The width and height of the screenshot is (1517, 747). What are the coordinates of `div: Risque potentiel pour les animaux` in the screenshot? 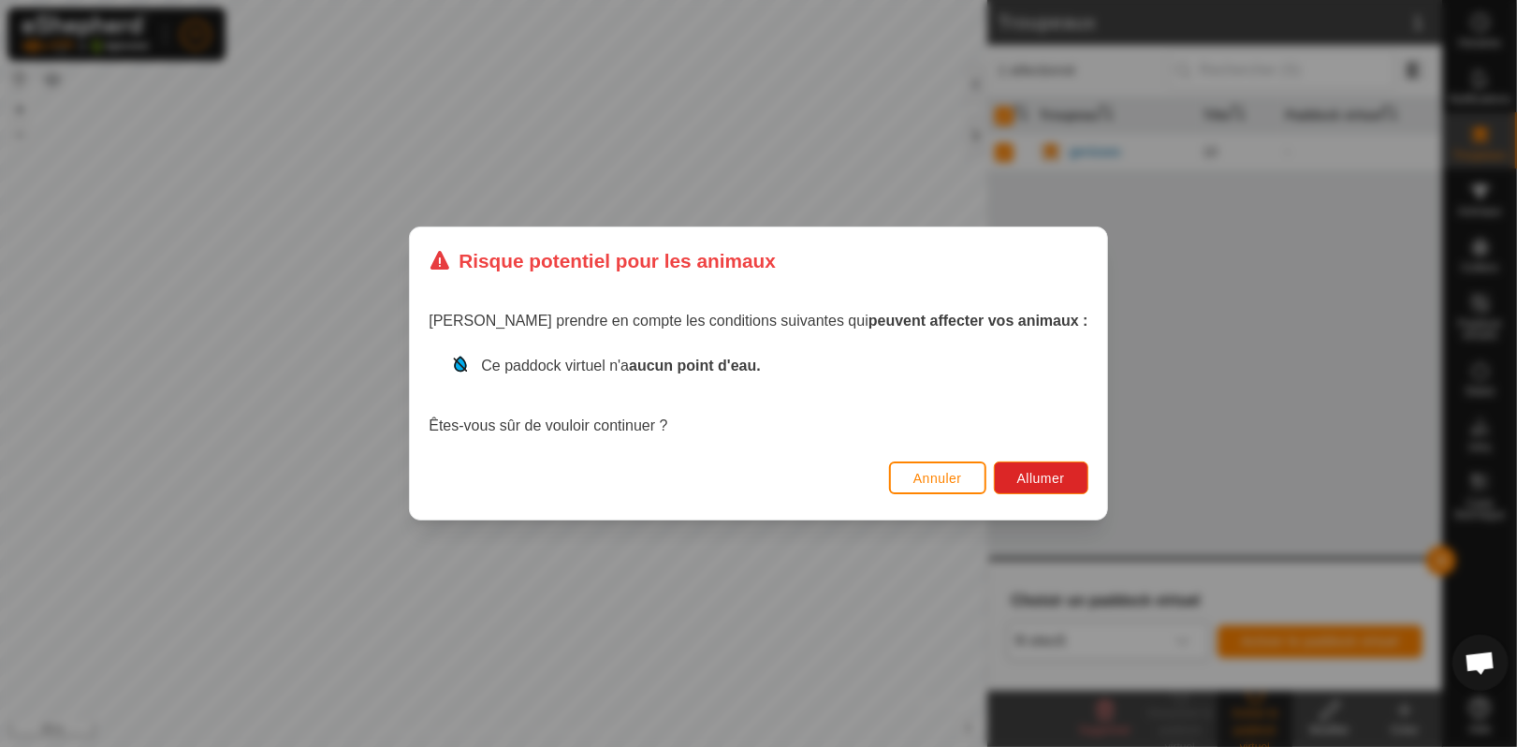 It's located at (602, 260).